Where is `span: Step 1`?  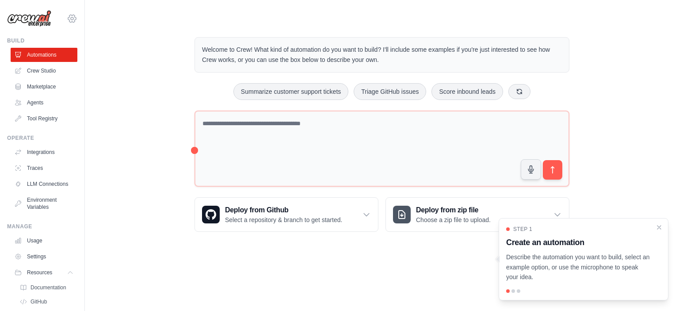 span: Step 1 is located at coordinates (523, 229).